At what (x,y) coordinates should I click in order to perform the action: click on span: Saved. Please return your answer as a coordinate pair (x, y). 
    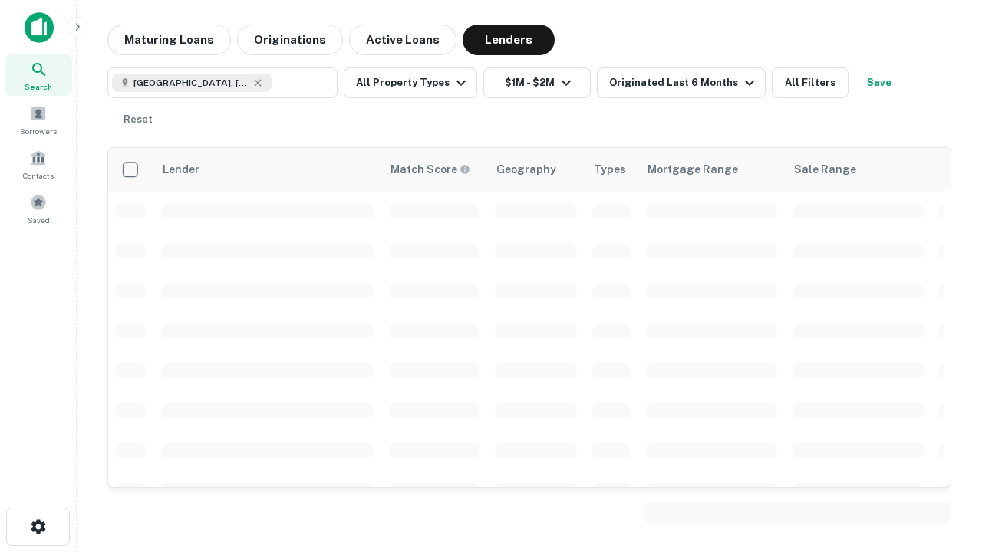
    Looking at the image, I should click on (38, 220).